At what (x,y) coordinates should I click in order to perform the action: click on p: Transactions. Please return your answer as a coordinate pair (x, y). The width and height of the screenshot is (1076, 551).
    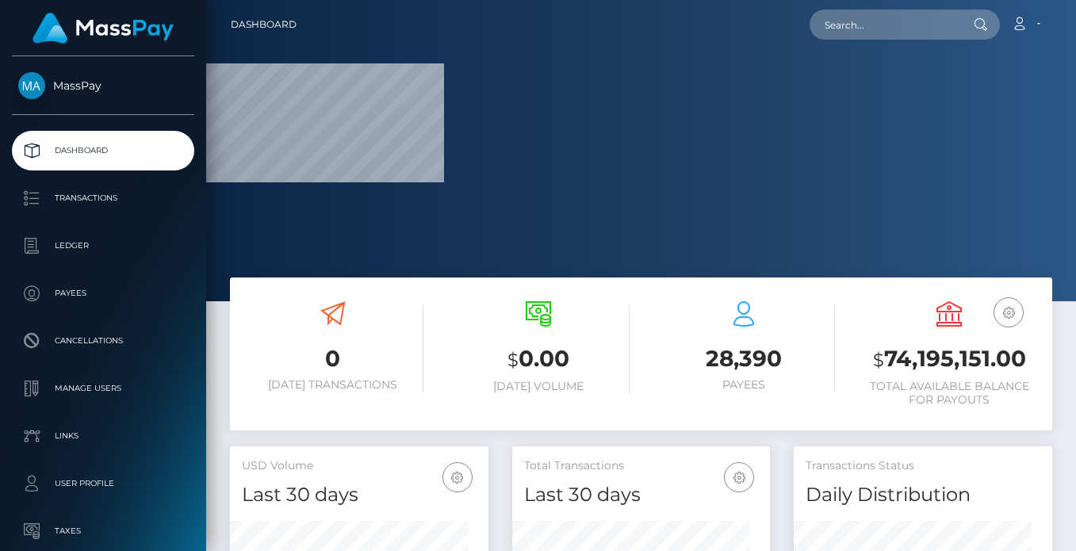
    Looking at the image, I should click on (103, 198).